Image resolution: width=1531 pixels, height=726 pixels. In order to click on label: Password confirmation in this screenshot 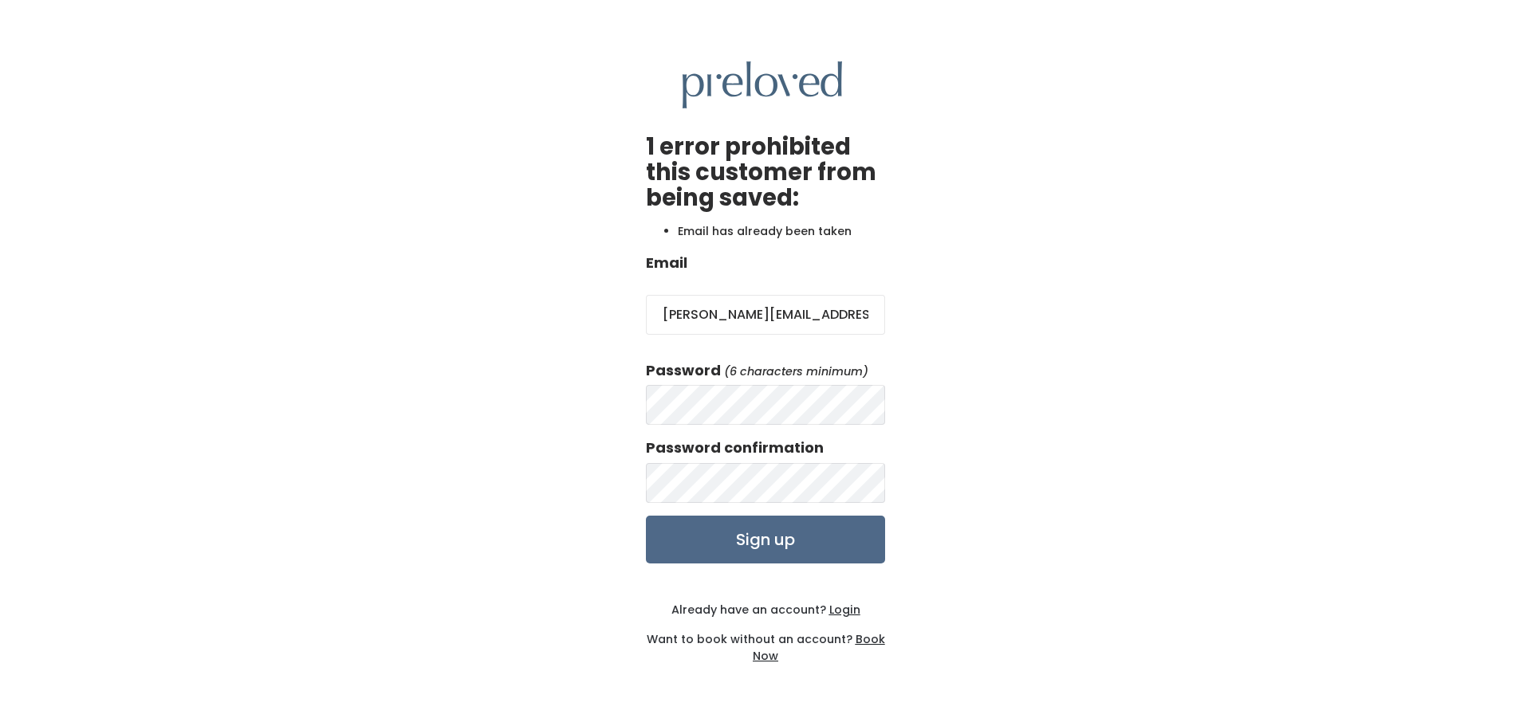, I will do `click(734, 448)`.